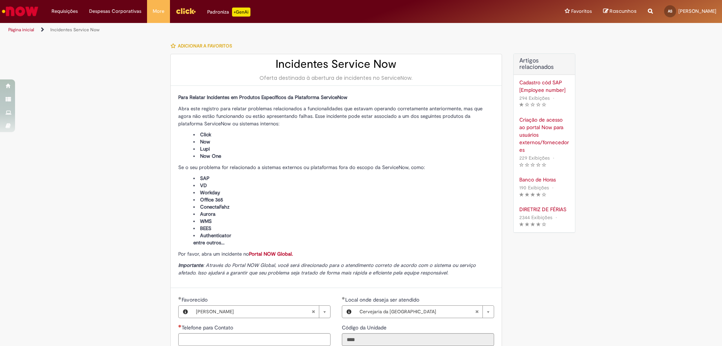 The width and height of the screenshot is (722, 346). What do you see at coordinates (418, 339) in the screenshot?
I see `input: Código da Unidade` at bounding box center [418, 339].